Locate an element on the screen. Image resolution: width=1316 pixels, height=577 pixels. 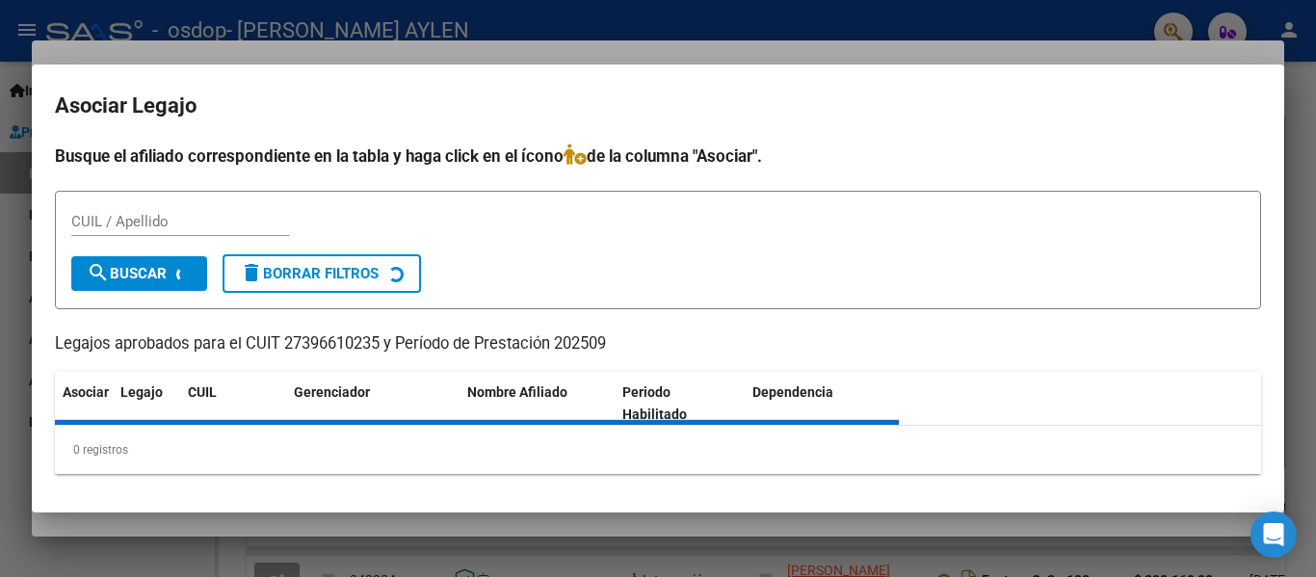
button: Buscar is located at coordinates (139, 274).